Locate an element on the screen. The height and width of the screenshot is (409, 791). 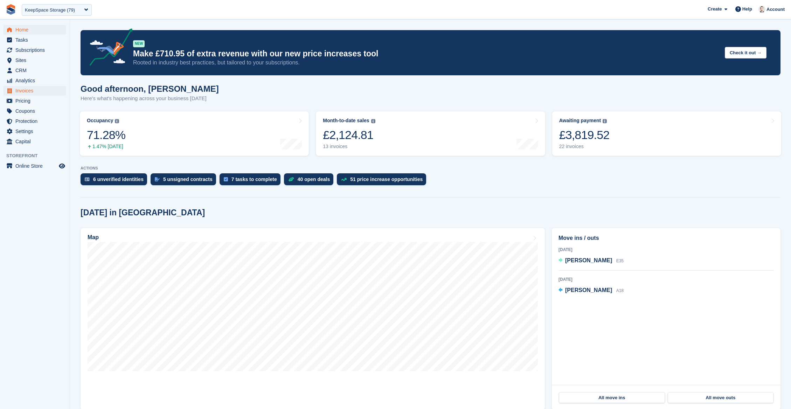
div: Month-to-date sales is located at coordinates (346, 120).